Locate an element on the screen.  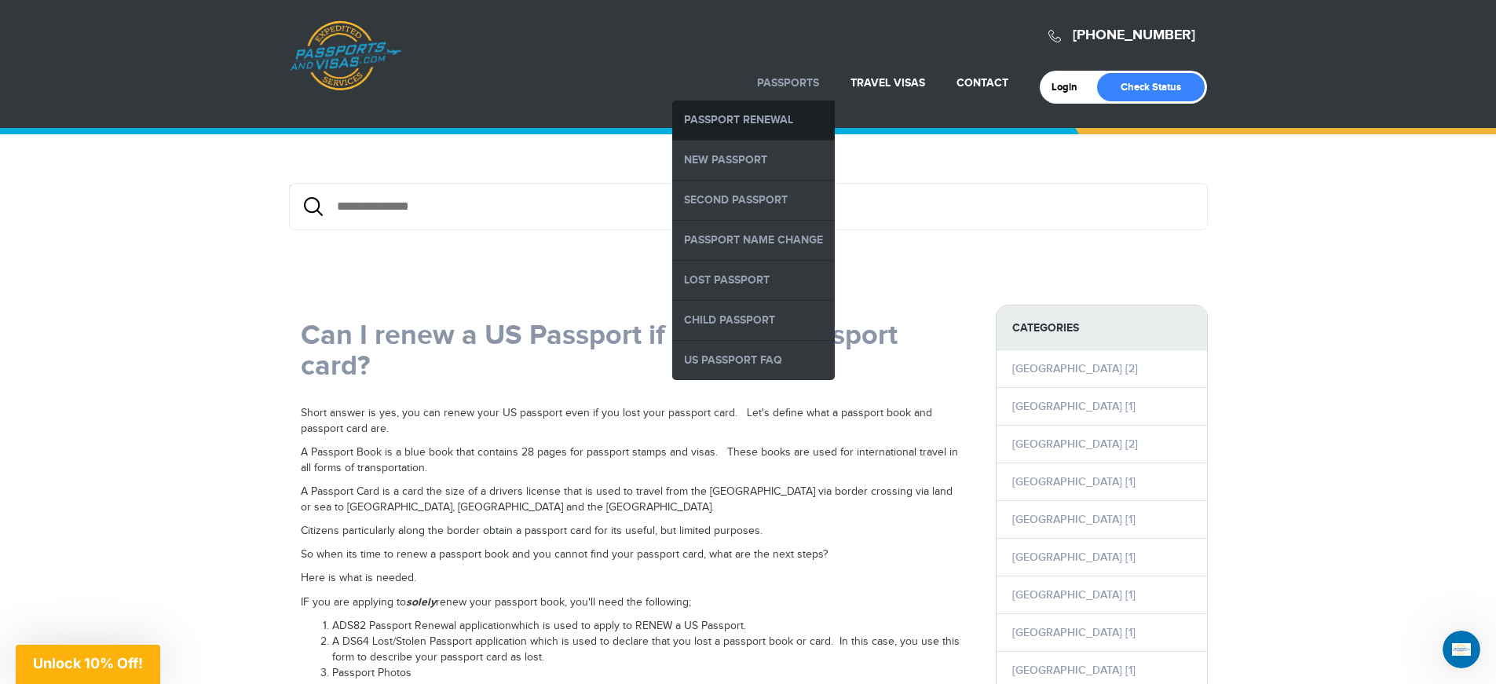
a: Passport Renewal is located at coordinates (753, 120).